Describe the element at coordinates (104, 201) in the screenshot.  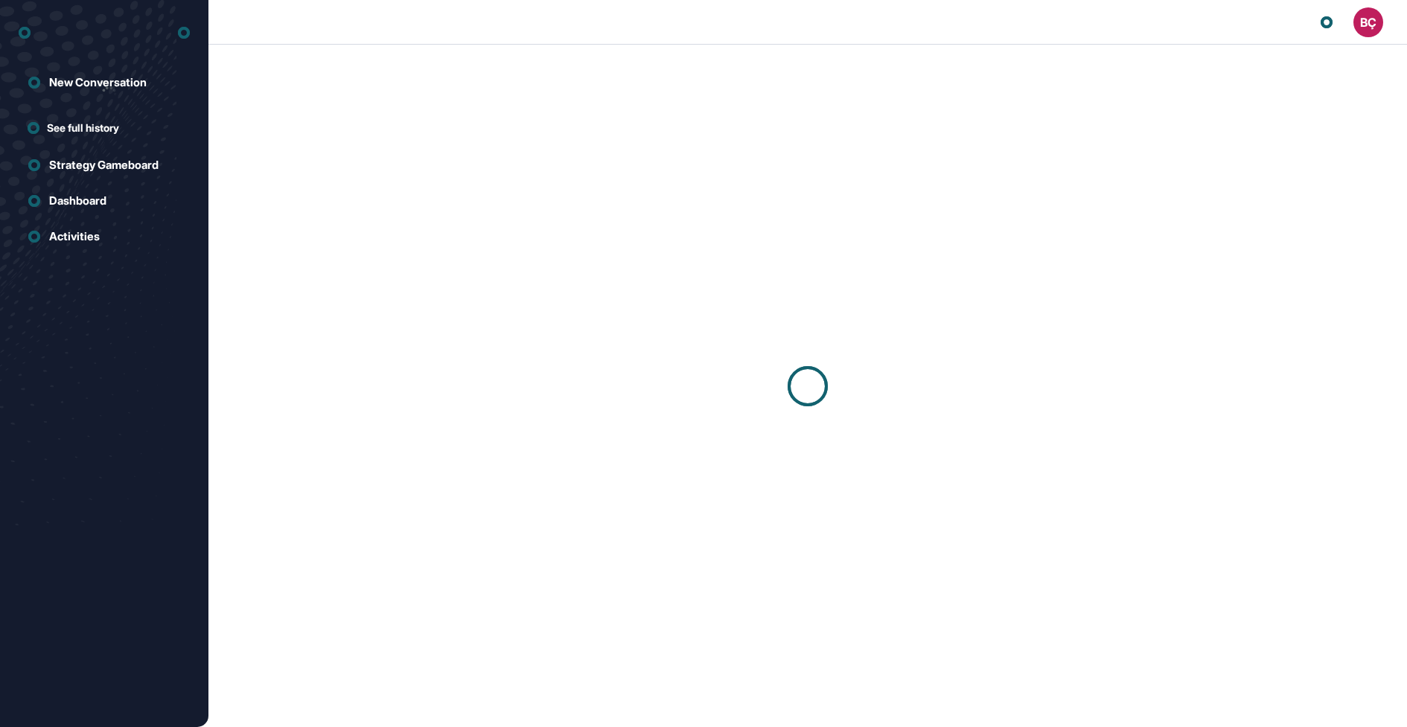
I see `a: Dashboard` at that location.